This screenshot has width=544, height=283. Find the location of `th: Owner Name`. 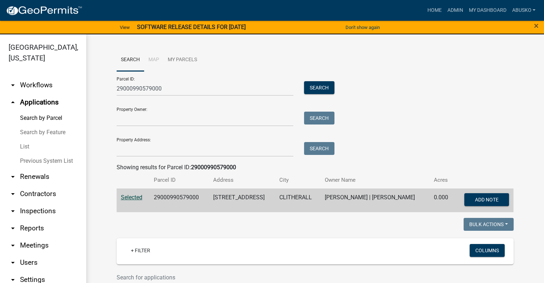

th: Owner Name is located at coordinates (375, 180).